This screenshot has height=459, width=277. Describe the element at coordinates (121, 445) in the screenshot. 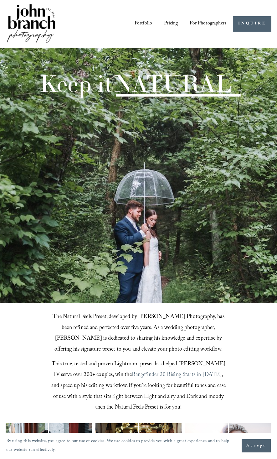

I see `p: By using this website, you agree to our use of cookies. We use cookies to provide you with a grea...` at that location.